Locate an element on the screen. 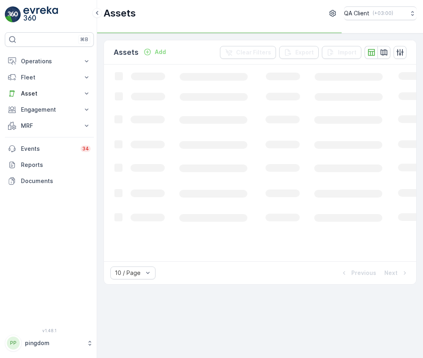 Image resolution: width=423 pixels, height=358 pixels. button: Operations is located at coordinates (49, 61).